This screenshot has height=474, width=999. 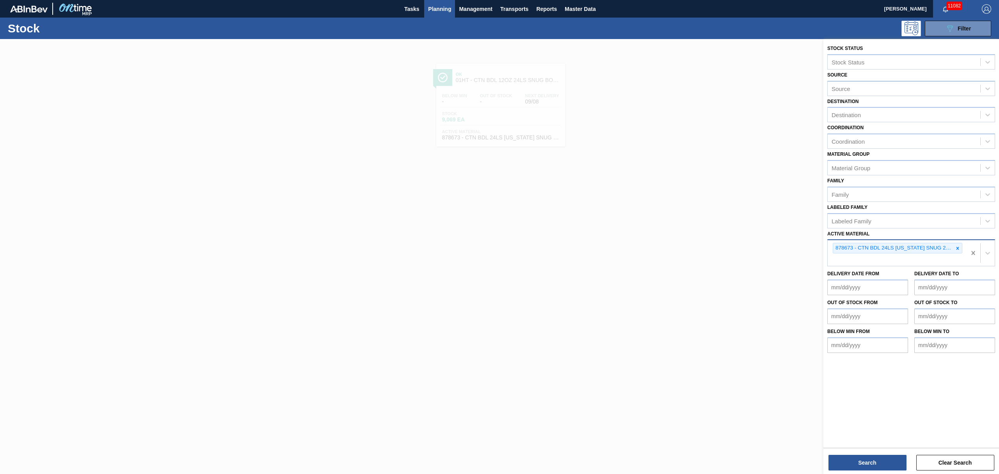 I want to click on img: TNhmsLtSVTkK8tSr43FrP2fwEKptu5GPRR3wAAAABJRU5ErkJggg==, so click(x=29, y=9).